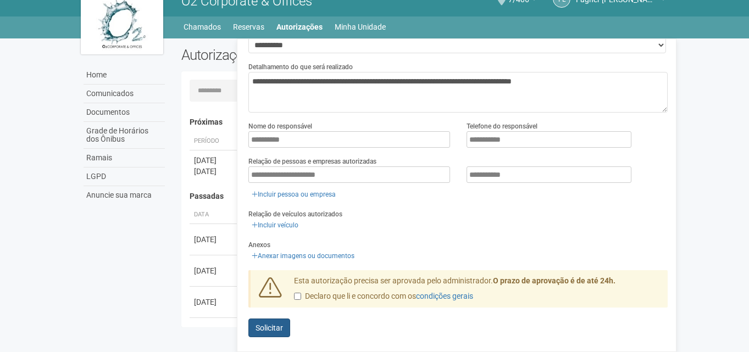 The width and height of the screenshot is (749, 352). Describe the element at coordinates (425, 196) in the screenshot. I see `h4: Passadas` at that location.